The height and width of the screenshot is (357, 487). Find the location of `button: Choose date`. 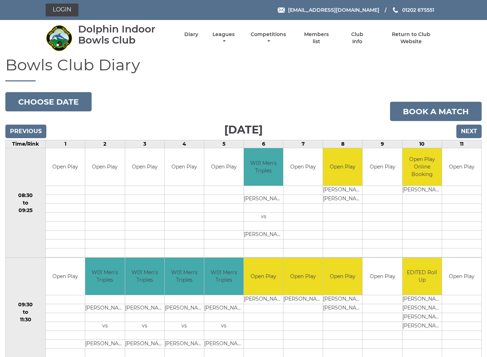

button: Choose date is located at coordinates (49, 102).